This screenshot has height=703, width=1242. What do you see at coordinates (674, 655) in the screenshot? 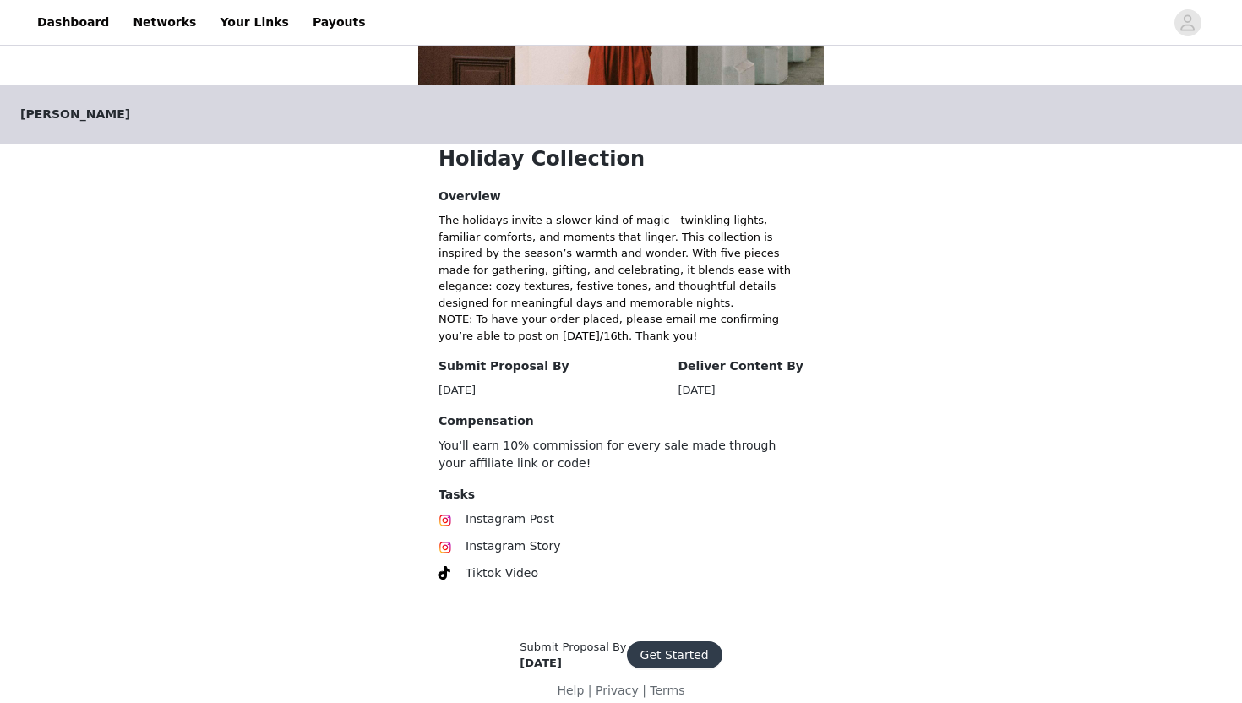
I see `button: Get Started` at bounding box center [674, 655].